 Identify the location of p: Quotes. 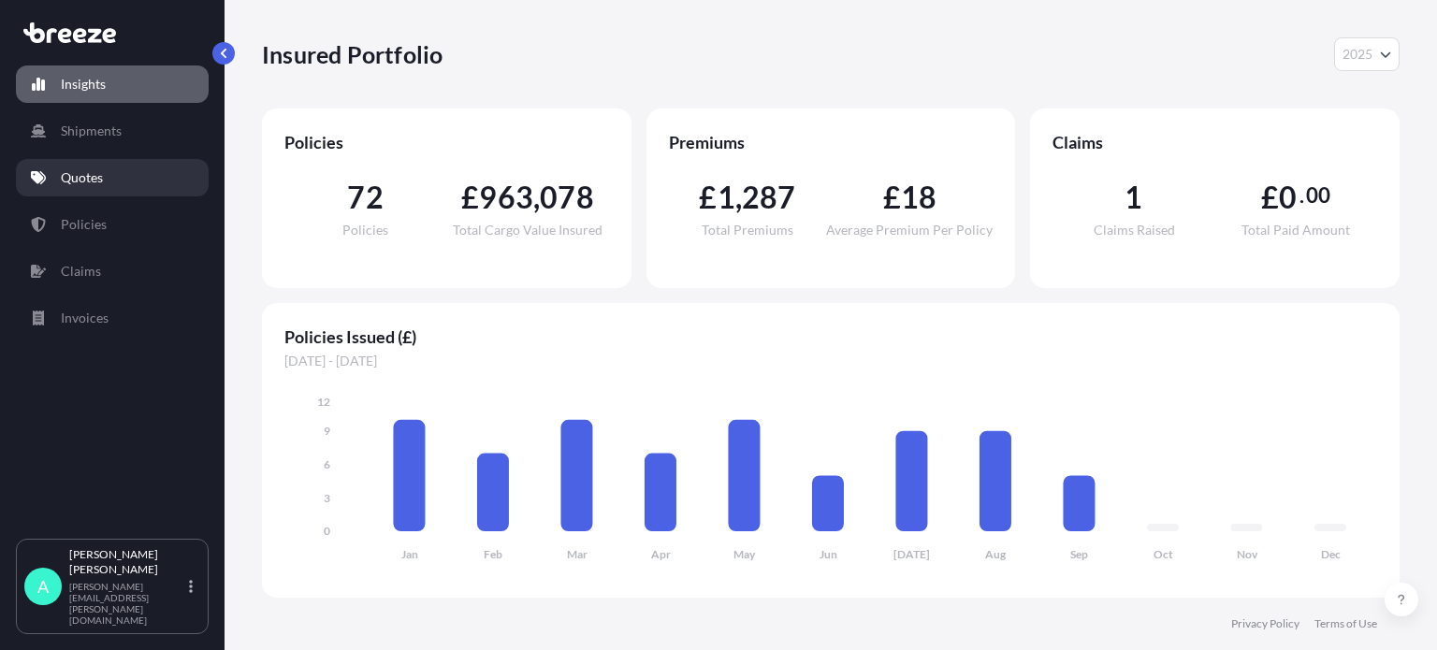
(81, 178).